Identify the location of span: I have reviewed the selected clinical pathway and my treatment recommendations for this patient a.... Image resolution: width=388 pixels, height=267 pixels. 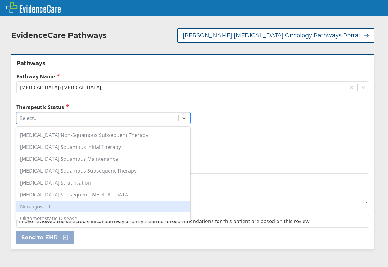
(165, 221).